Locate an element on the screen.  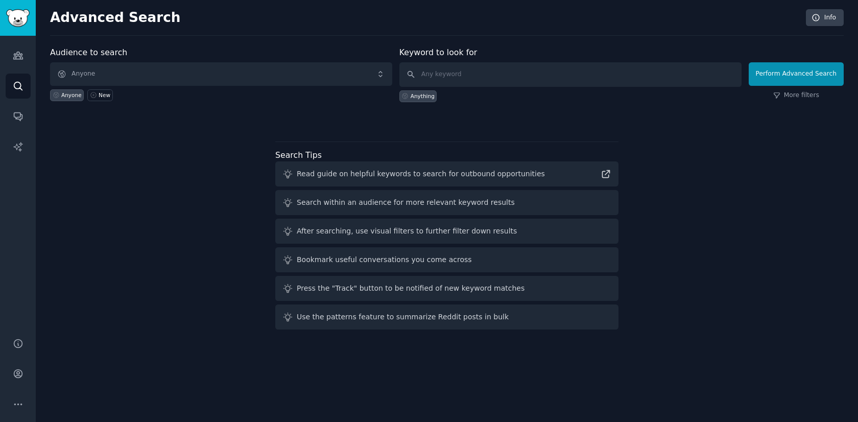
span: Anyone is located at coordinates (221, 74).